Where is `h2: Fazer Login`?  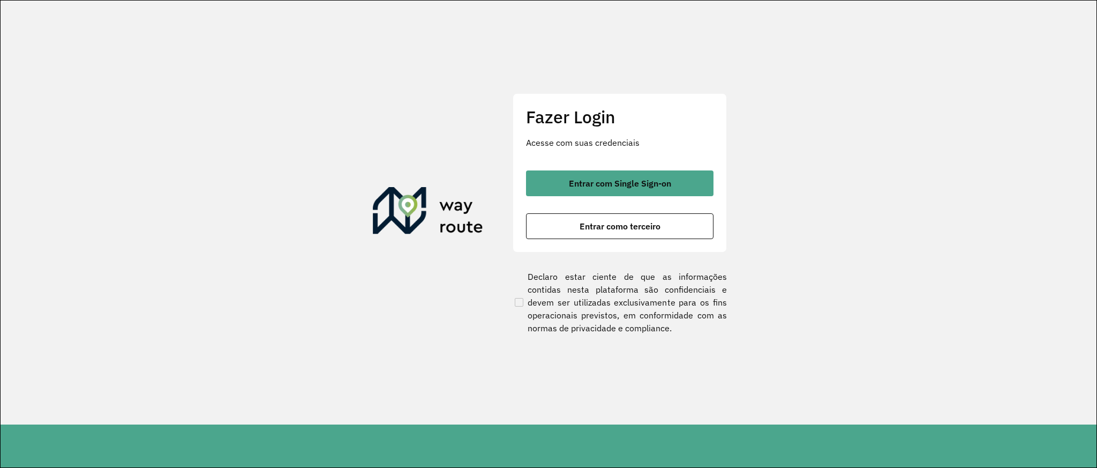
h2: Fazer Login is located at coordinates (620, 117).